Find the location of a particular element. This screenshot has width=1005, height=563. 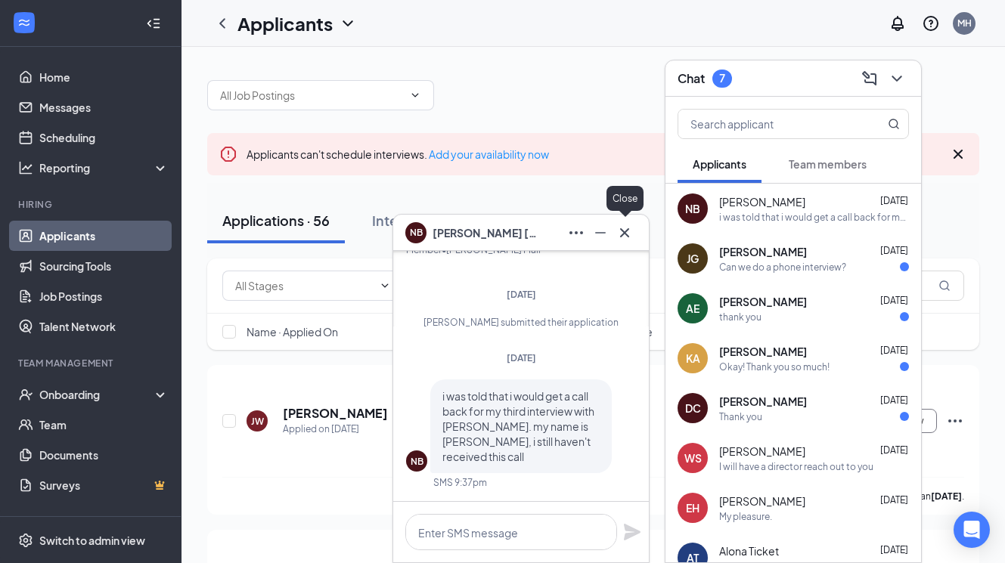

div: EH is located at coordinates (693, 508).